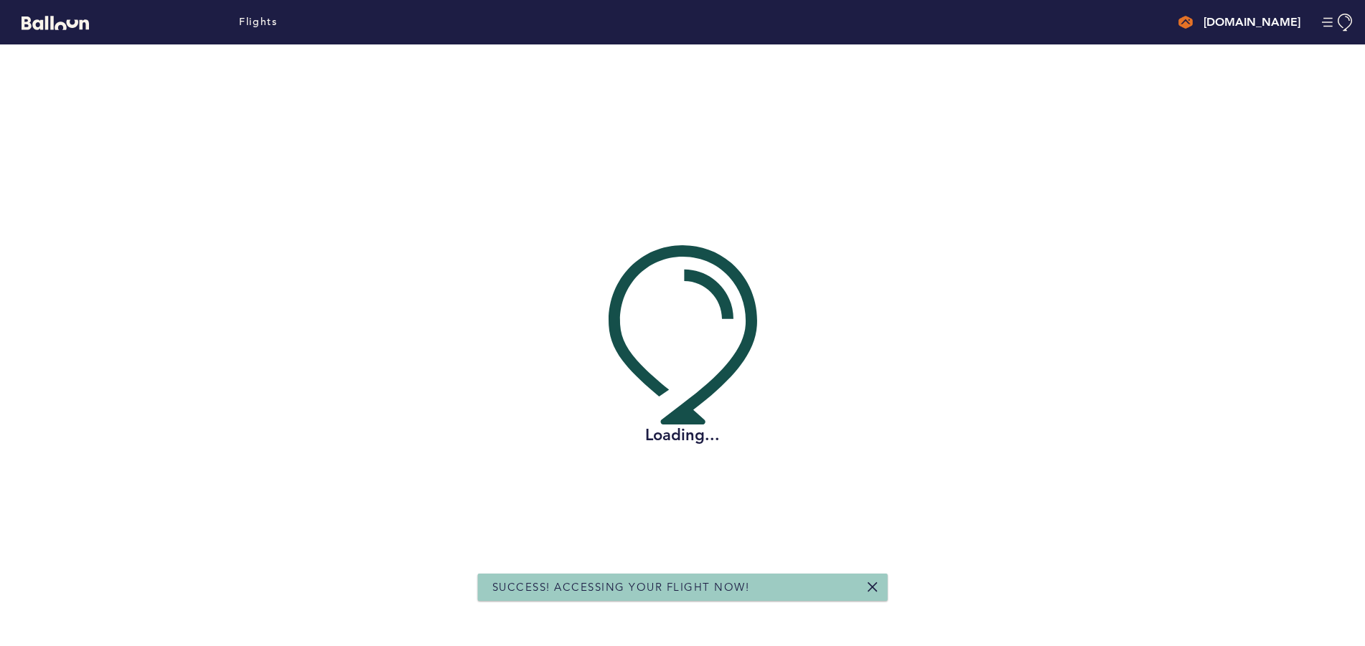  What do you see at coordinates (50, 22) in the screenshot?
I see `a: Balloon` at bounding box center [50, 22].